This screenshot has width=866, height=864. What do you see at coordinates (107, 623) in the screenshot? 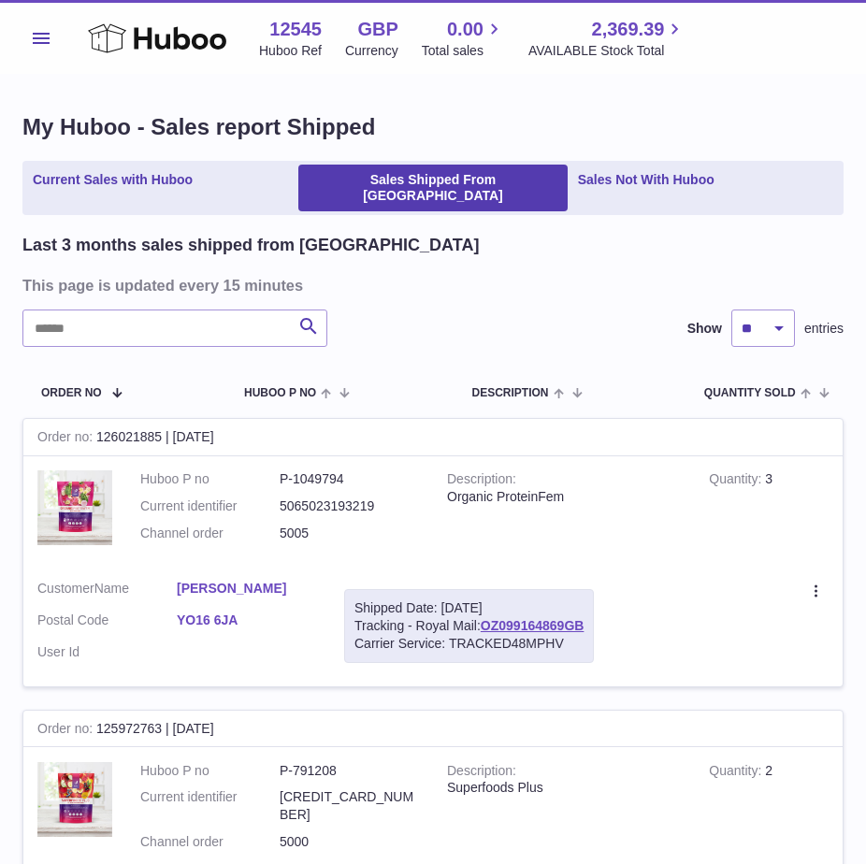
I see `dt: Postal Code` at bounding box center [107, 623].